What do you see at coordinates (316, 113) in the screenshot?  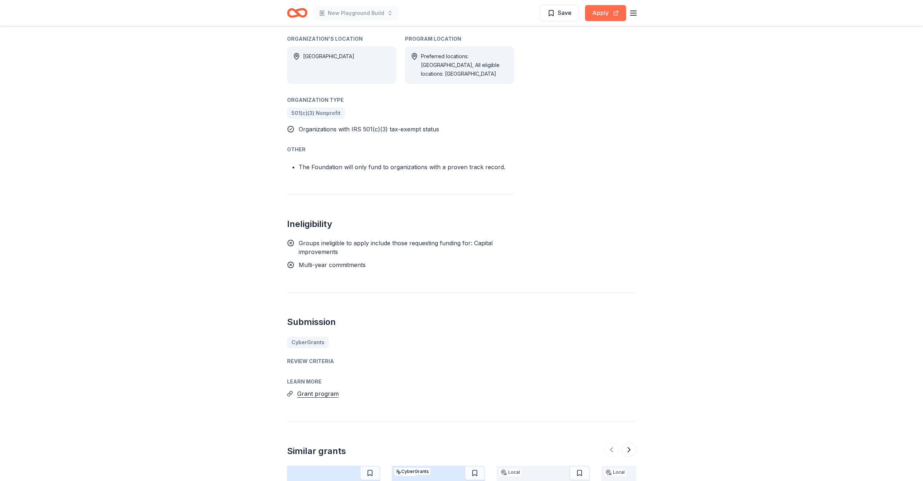 I see `a: 501(c)(3) Nonprofit` at bounding box center [316, 113].